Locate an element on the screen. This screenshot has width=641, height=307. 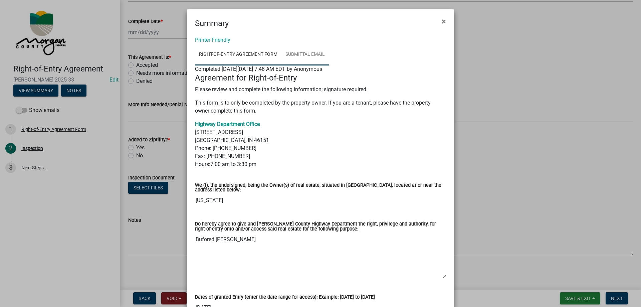
p: Please review and complete the following information; signature required. is located at coordinates (320, 89).